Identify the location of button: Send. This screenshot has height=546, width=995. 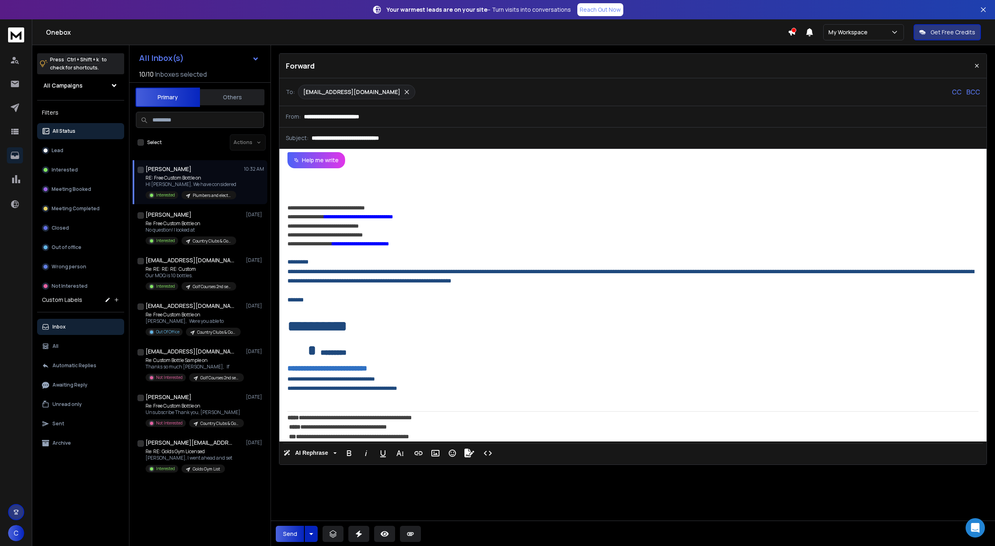
(290, 534).